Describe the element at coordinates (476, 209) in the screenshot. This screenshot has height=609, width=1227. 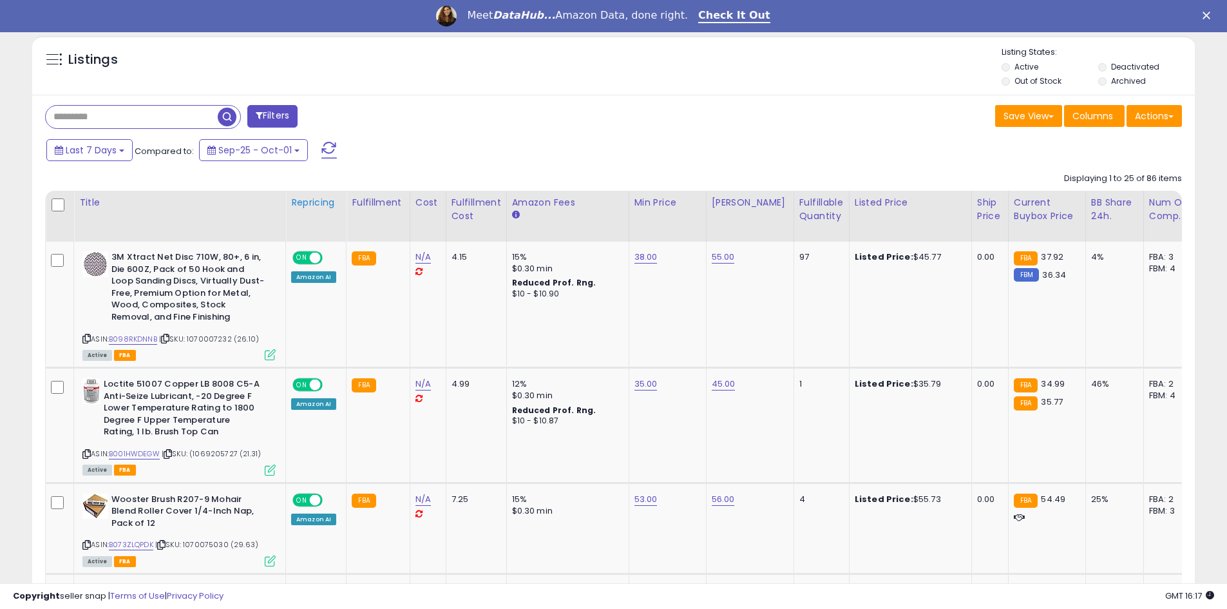
I see `div: Fulfillment Cost` at that location.